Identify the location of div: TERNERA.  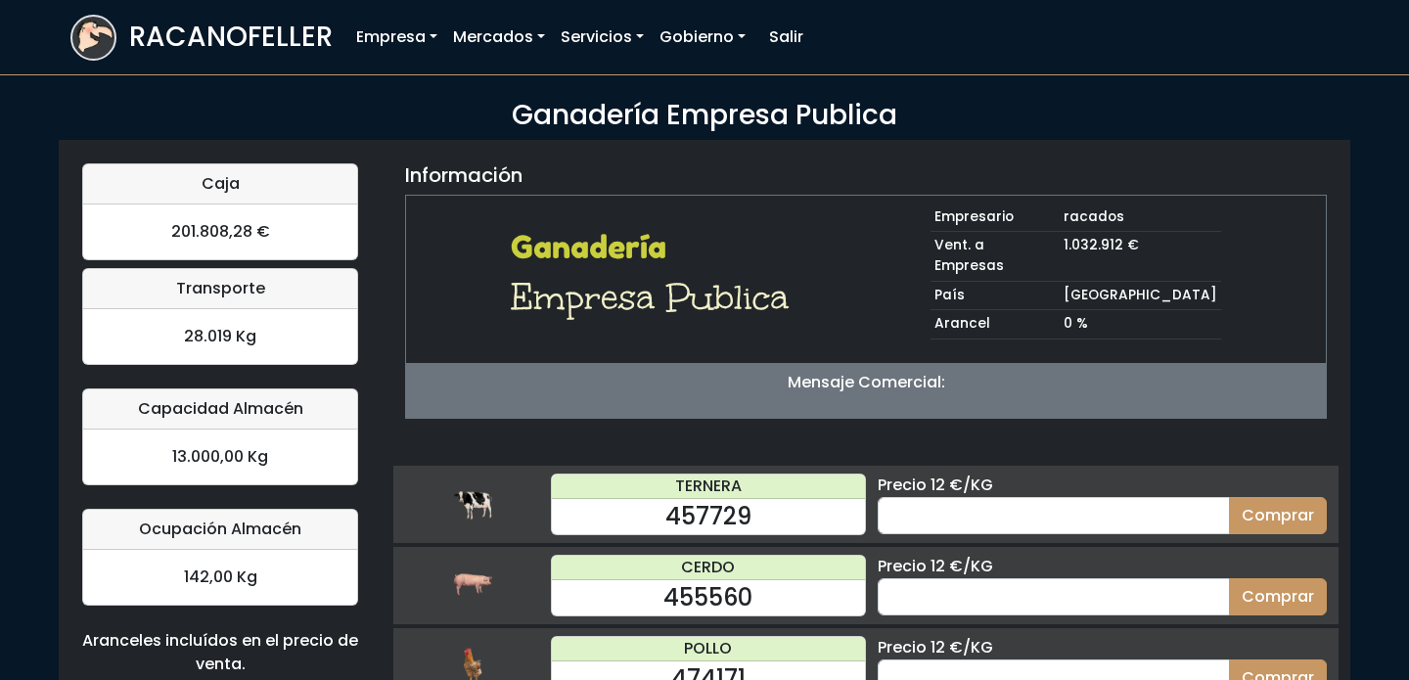
(708, 486).